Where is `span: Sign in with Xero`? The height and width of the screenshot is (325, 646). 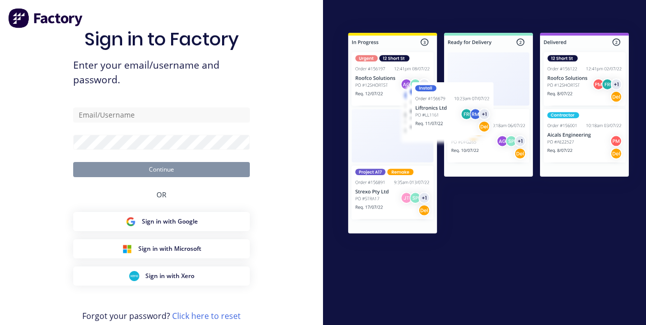
span: Sign in with Xero is located at coordinates (170, 276).